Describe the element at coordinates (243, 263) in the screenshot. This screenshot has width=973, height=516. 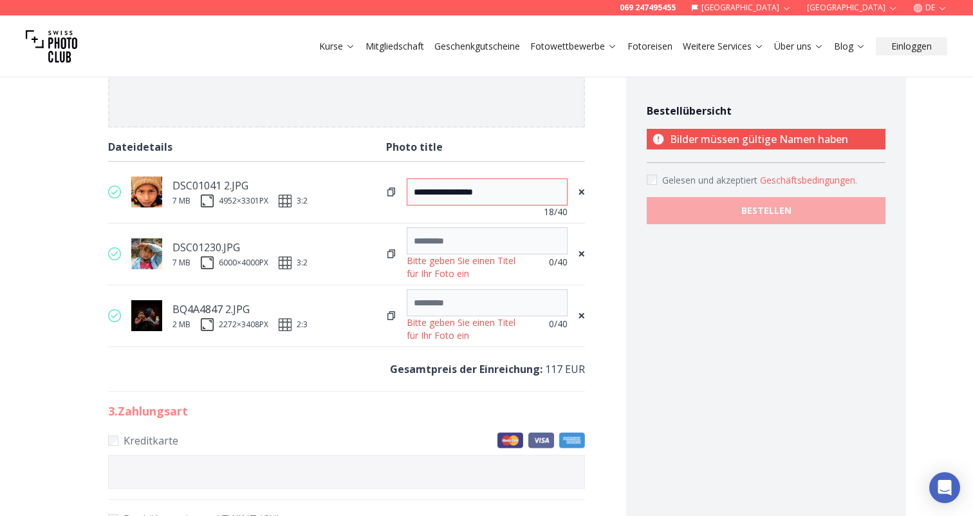
I see `div: 6000 × 4000 PX` at that location.